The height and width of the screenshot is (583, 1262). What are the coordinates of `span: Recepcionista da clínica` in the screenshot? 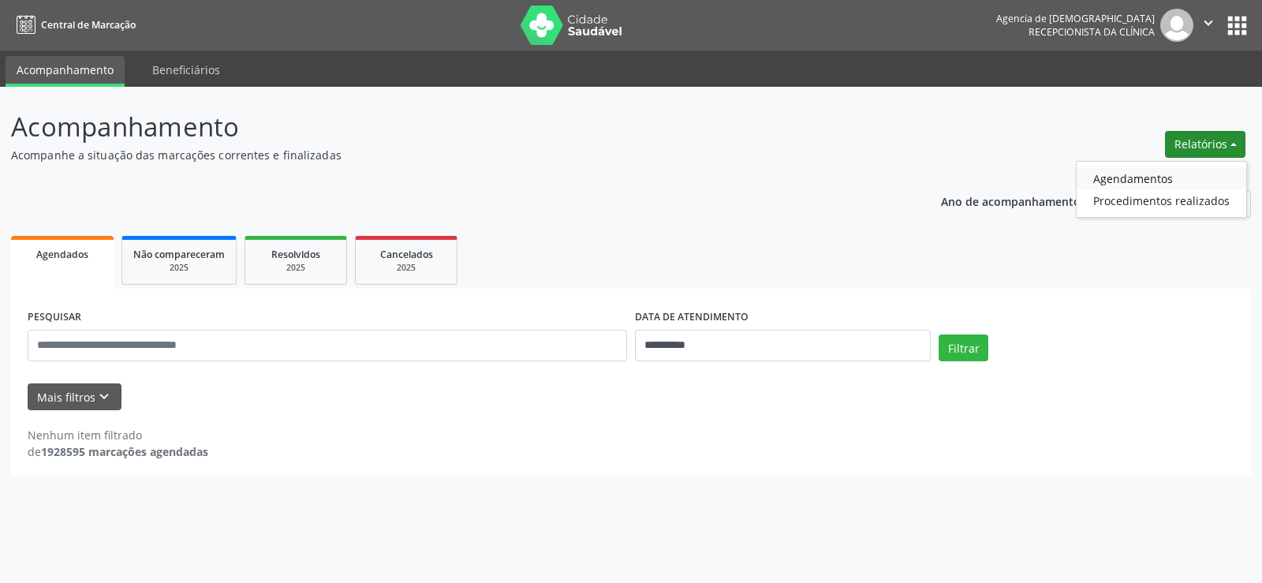 It's located at (1092, 32).